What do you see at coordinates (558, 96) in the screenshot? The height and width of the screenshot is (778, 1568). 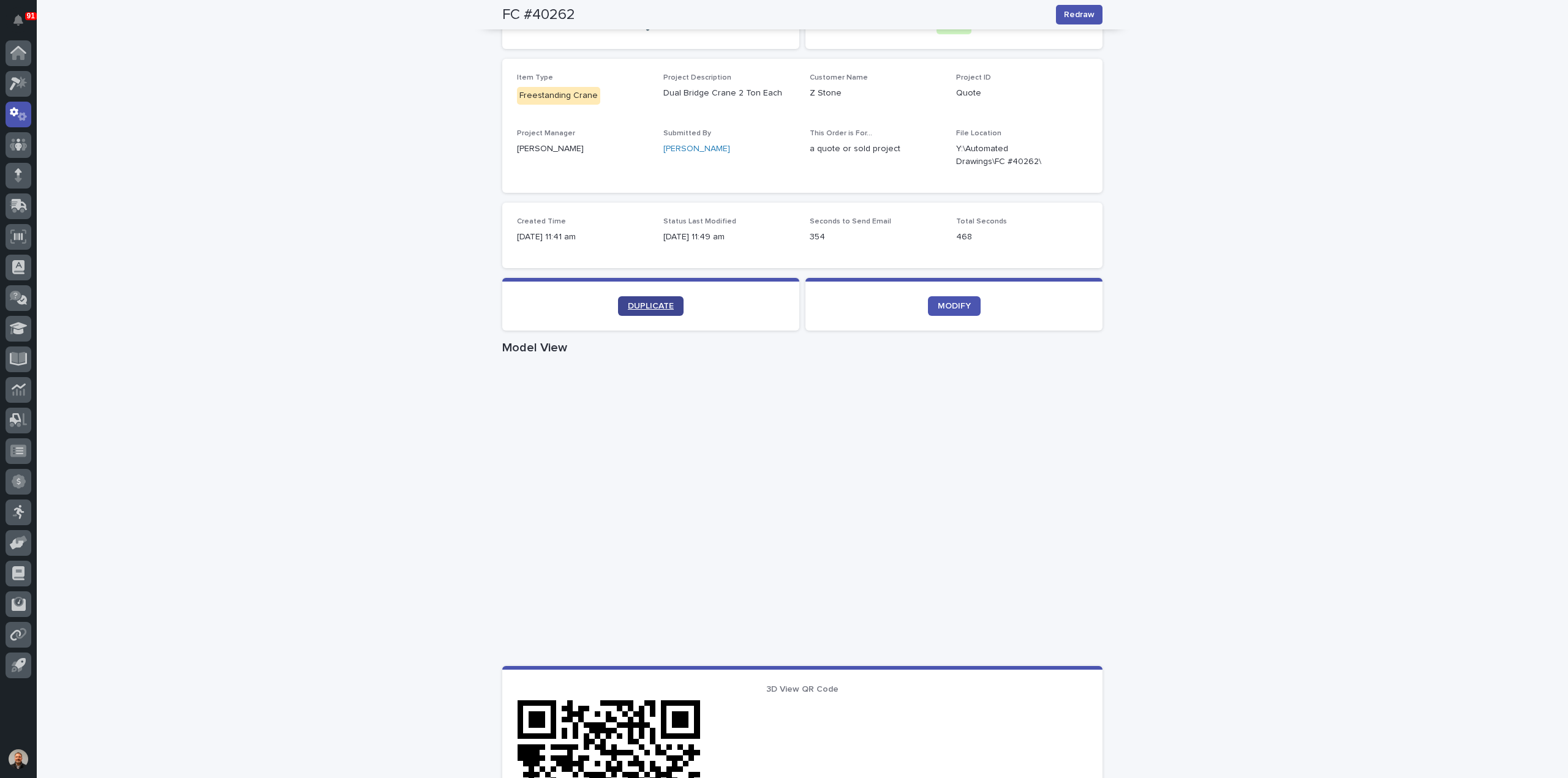 I see `div: Freestanding Crane` at bounding box center [558, 96].